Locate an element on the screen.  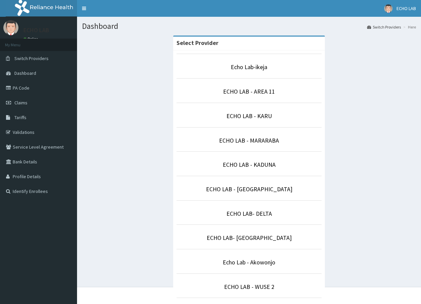
span: Dashboard is located at coordinates (25, 73).